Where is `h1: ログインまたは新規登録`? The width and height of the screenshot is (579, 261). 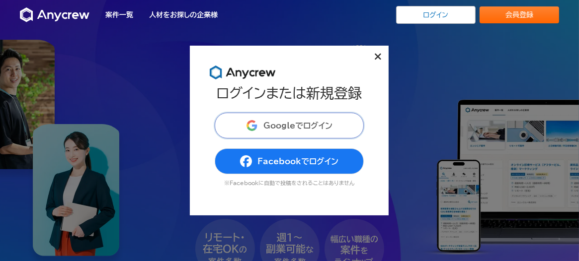 h1: ログインまたは新規登録 is located at coordinates (289, 93).